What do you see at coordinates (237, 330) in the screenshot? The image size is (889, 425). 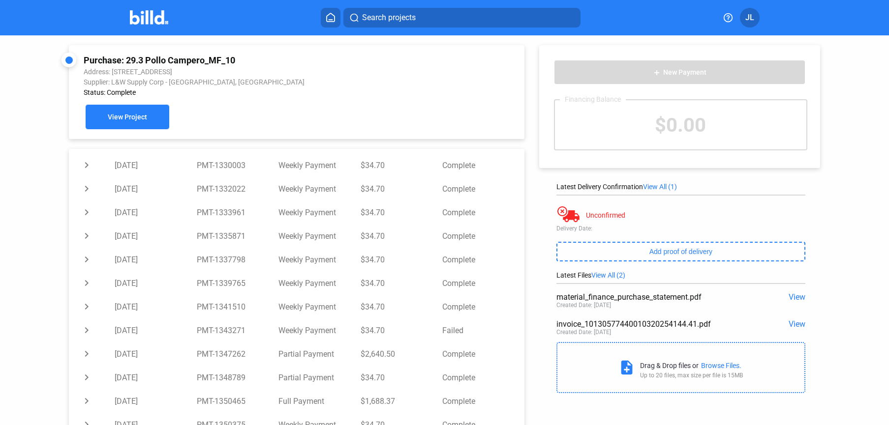 I see `td: PMT-1343271` at bounding box center [237, 330].